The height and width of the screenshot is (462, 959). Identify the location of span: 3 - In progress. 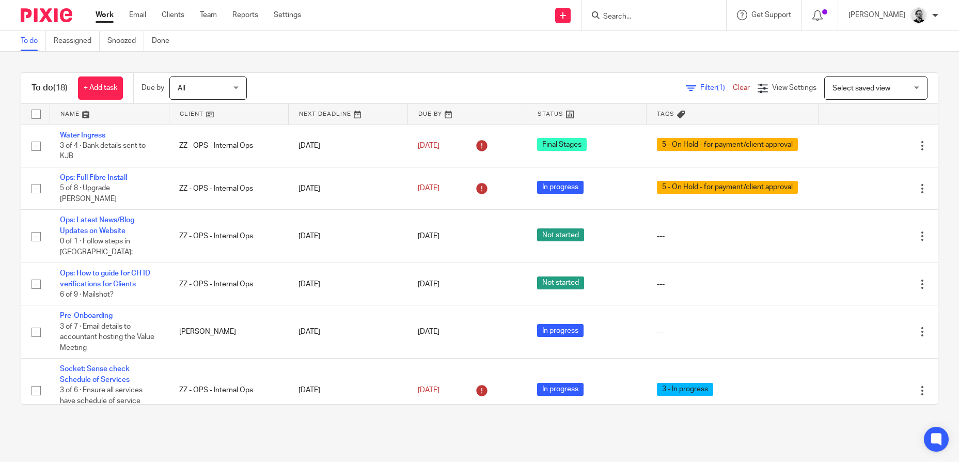
(685, 389).